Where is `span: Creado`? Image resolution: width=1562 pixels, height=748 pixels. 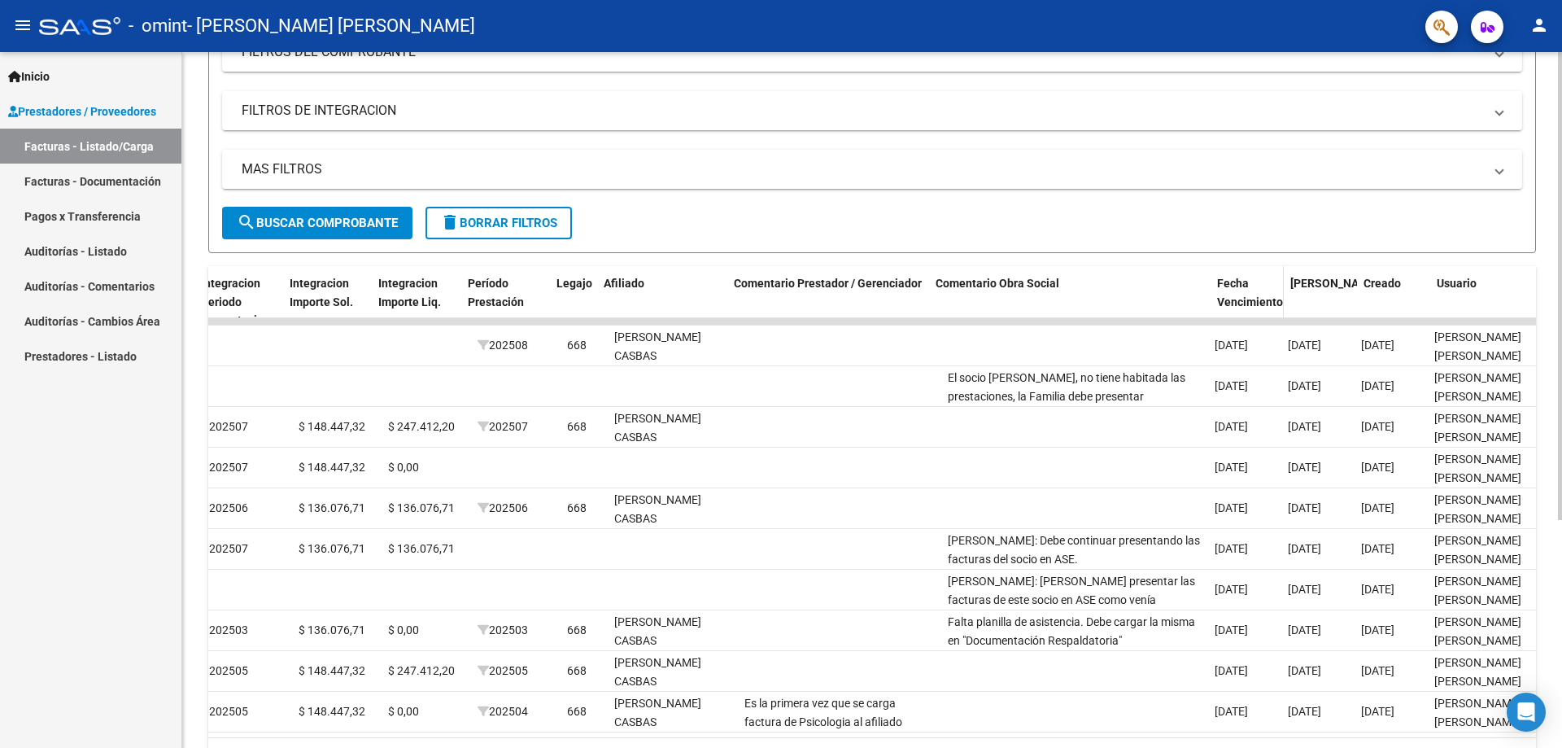
span: Creado is located at coordinates (1382, 283).